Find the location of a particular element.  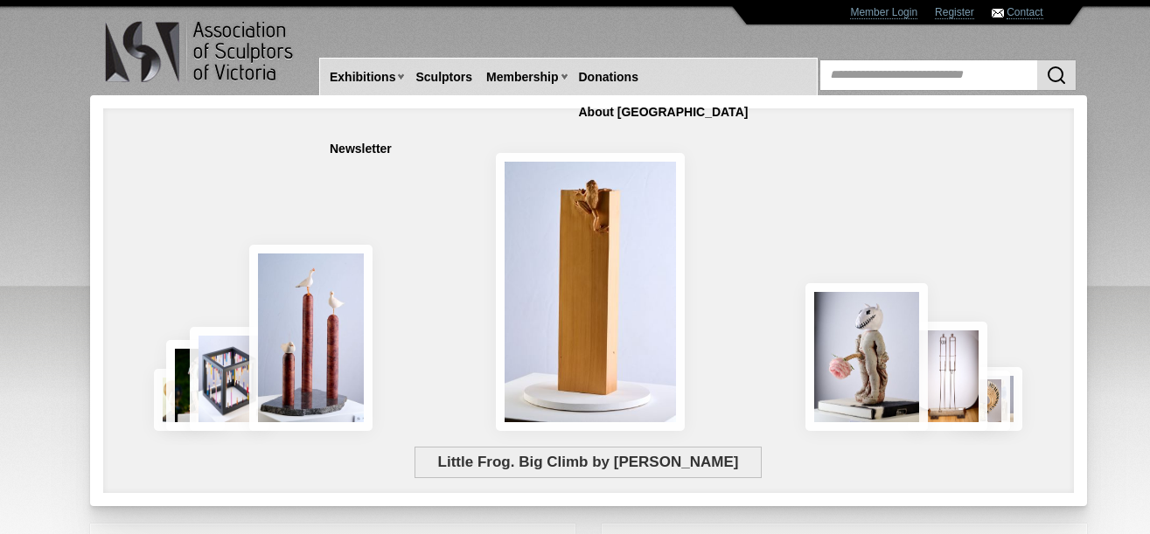

a: Sculptors is located at coordinates (443, 77).